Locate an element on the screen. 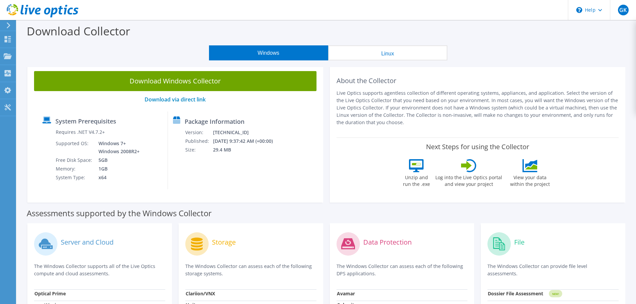 The height and width of the screenshot is (304, 636). strong: Clariion/VNX is located at coordinates (200, 293).